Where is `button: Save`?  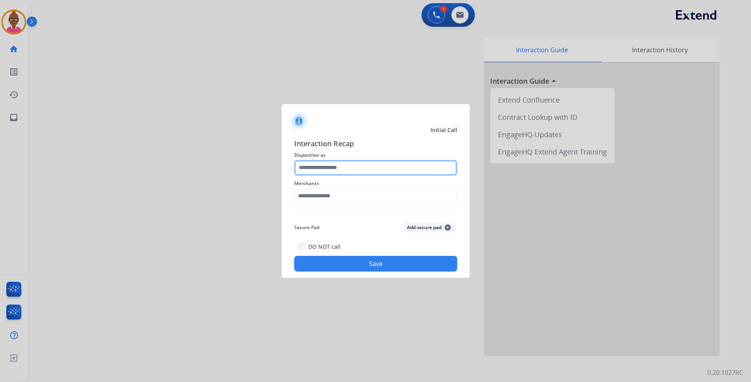
button: Save is located at coordinates (375, 263).